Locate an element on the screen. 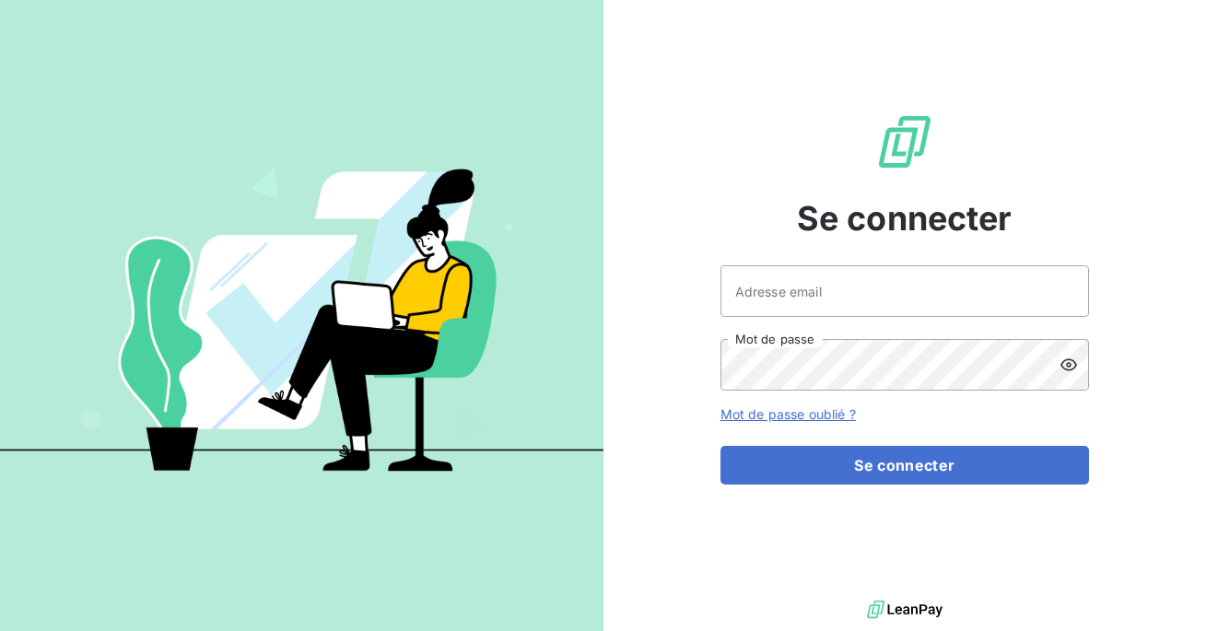 This screenshot has height=631, width=1206. button: Se connecter is located at coordinates (905, 465).